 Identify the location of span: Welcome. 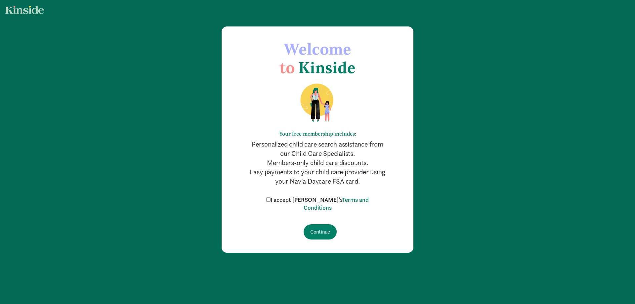
(318, 49).